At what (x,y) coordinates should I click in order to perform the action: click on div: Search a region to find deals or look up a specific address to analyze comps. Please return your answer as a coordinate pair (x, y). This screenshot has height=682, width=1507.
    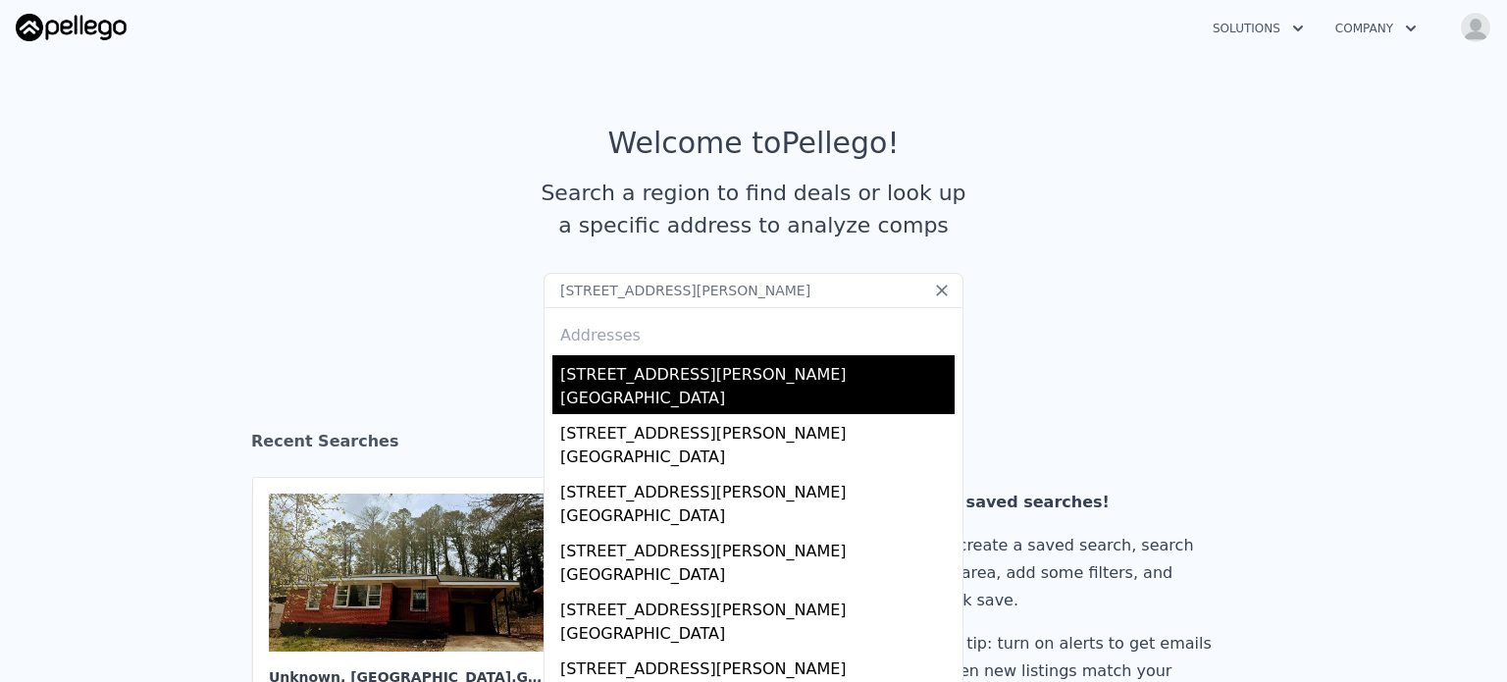
    Looking at the image, I should click on (753, 209).